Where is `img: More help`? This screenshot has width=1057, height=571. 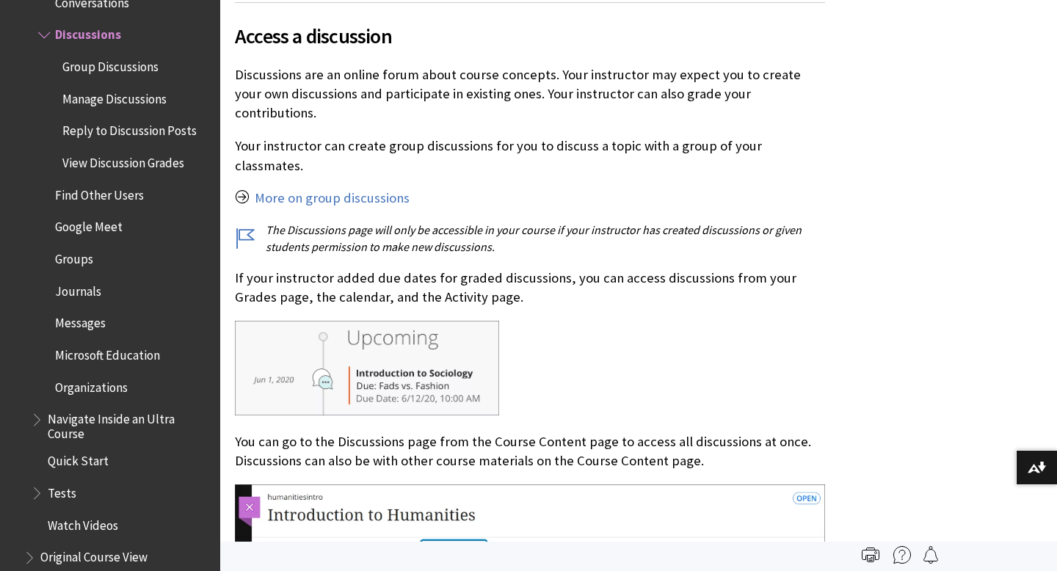
img: More help is located at coordinates (902, 555).